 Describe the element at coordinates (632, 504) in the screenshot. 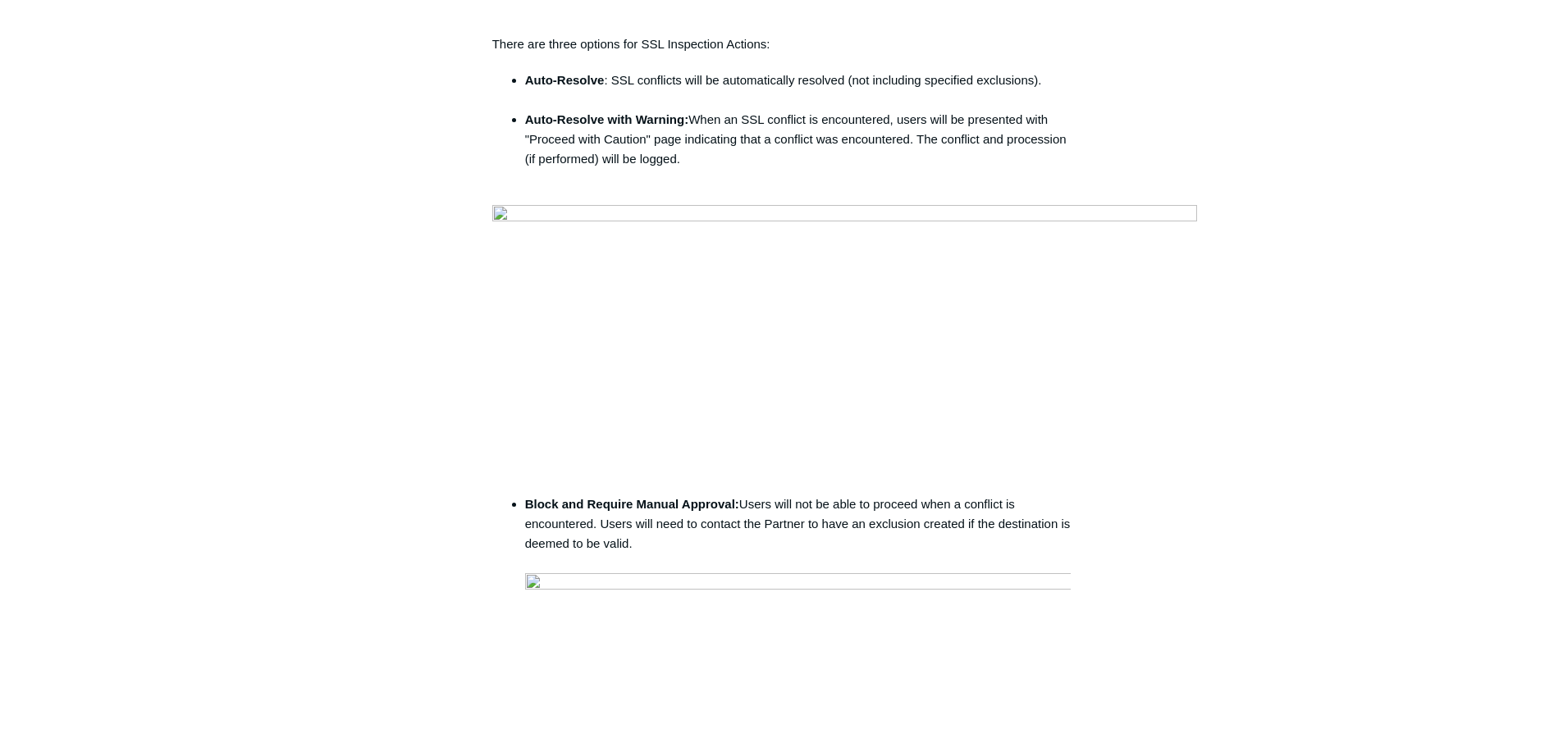

I see `strong: Block and Require Manual Approval:` at that location.